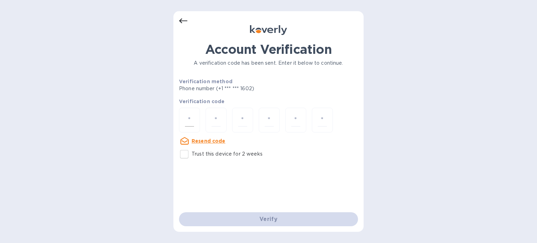  Describe the element at coordinates (227, 154) in the screenshot. I see `p: Trust this device for 2 weeks` at that location.